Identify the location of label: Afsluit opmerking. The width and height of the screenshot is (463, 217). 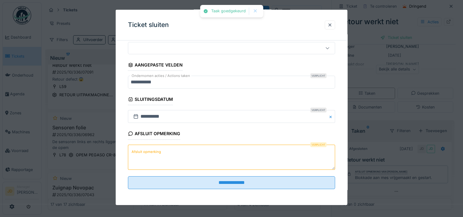
(146, 151).